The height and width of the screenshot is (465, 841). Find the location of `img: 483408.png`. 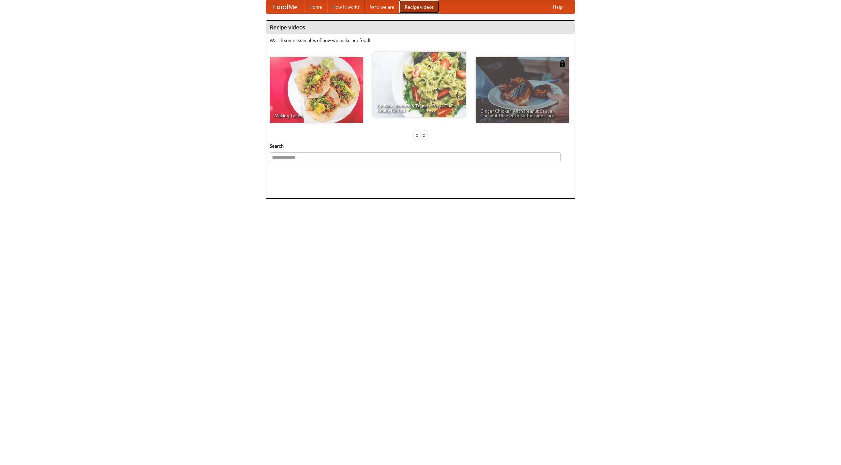

img: 483408.png is located at coordinates (563, 63).